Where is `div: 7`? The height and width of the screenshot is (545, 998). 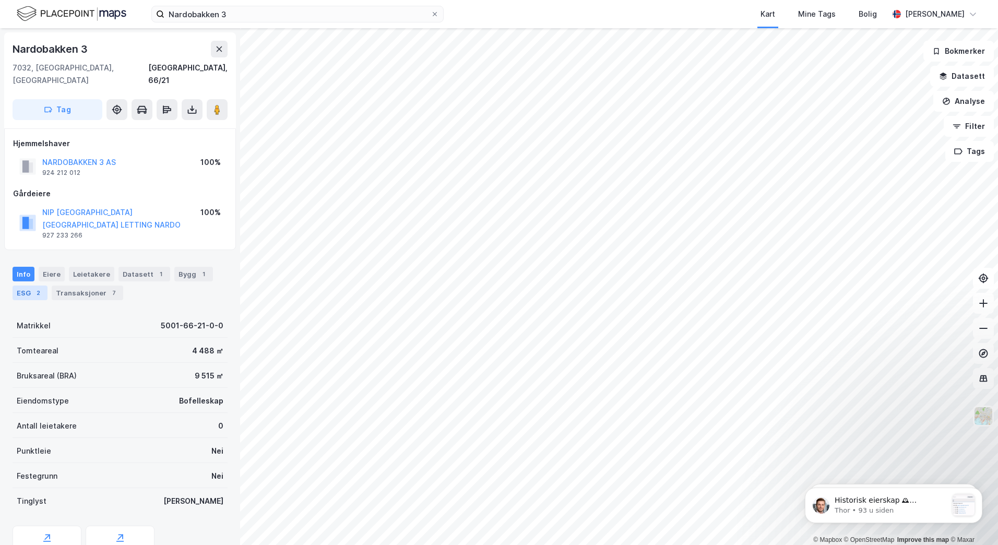
div: 7 is located at coordinates (114, 293).